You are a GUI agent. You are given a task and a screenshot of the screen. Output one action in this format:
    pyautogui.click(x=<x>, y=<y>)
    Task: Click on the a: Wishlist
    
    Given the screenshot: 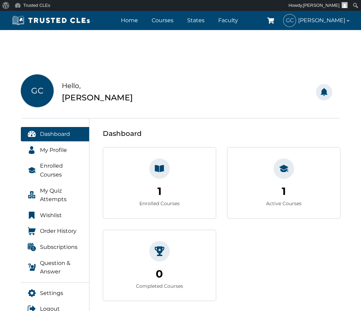 What is the action you would take?
    pyautogui.click(x=55, y=216)
    